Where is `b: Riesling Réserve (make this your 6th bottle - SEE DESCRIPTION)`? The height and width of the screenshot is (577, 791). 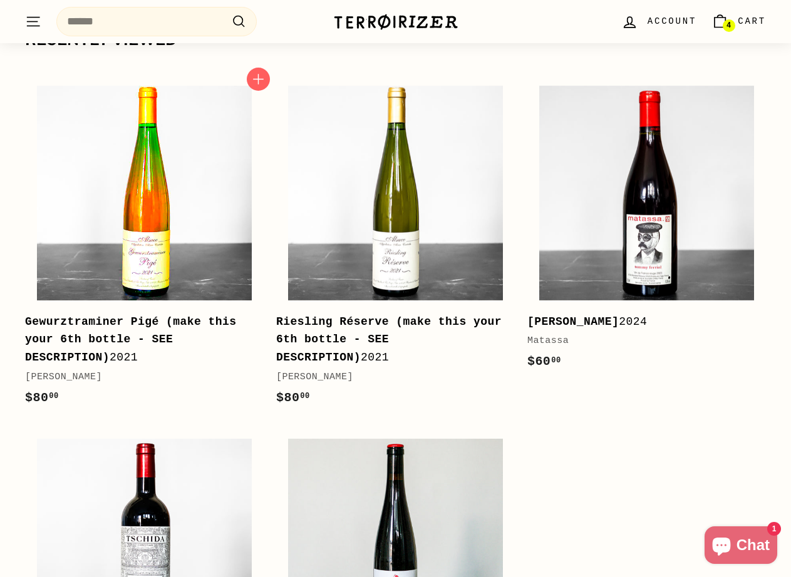 b: Riesling Réserve (make this your 6th bottle - SEE DESCRIPTION) is located at coordinates (389, 340).